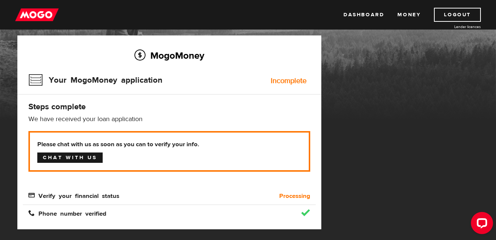 The height and width of the screenshot is (240, 496). Describe the element at coordinates (363, 15) in the screenshot. I see `a: Dashboard` at that location.